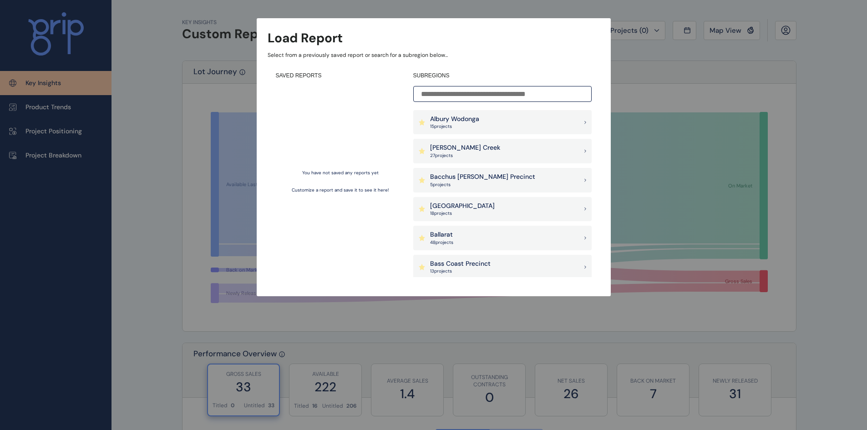 The image size is (867, 430). I want to click on p: Ballarat, so click(441, 235).